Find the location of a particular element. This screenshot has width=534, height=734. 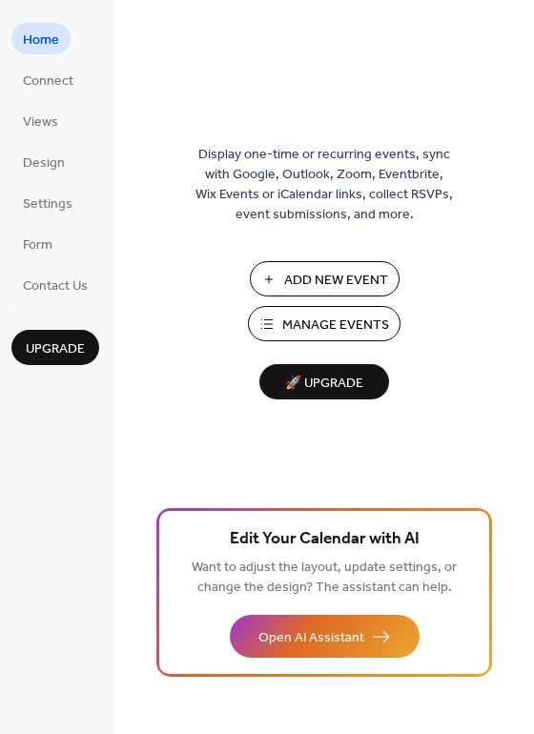

span: Contact Us is located at coordinates (55, 286).